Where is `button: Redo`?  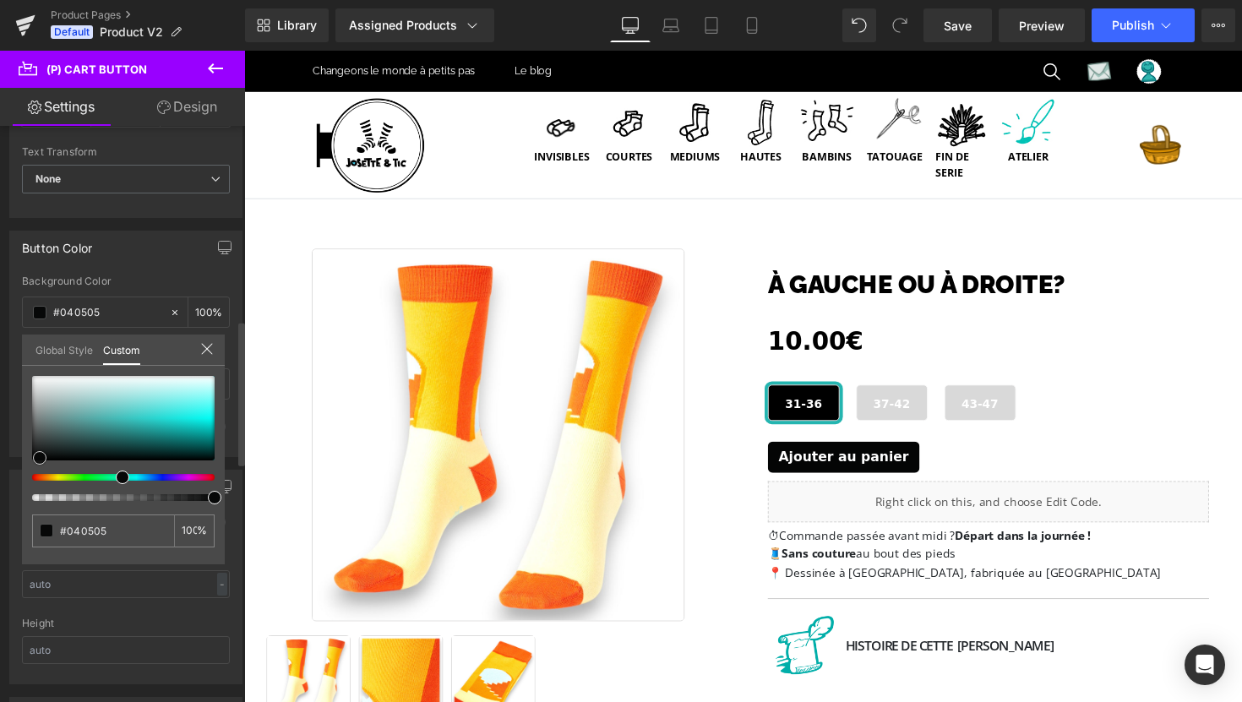 button: Redo is located at coordinates (900, 25).